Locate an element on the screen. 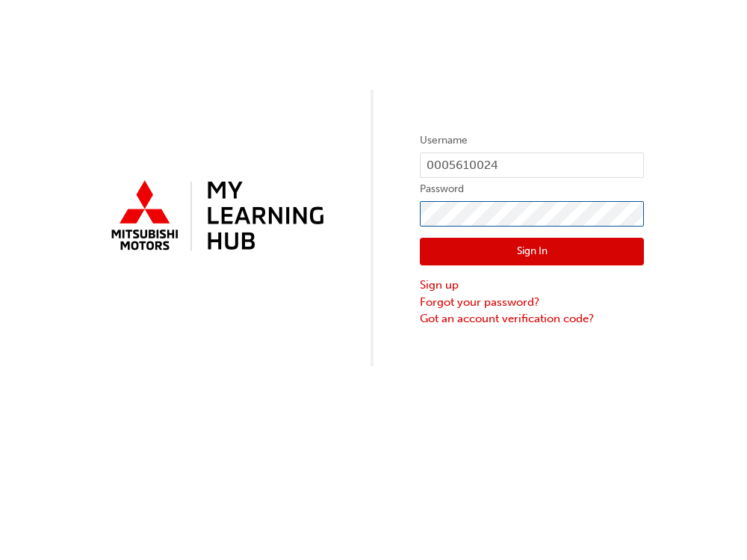 This screenshot has height=560, width=747. img: mmal is located at coordinates (215, 217).